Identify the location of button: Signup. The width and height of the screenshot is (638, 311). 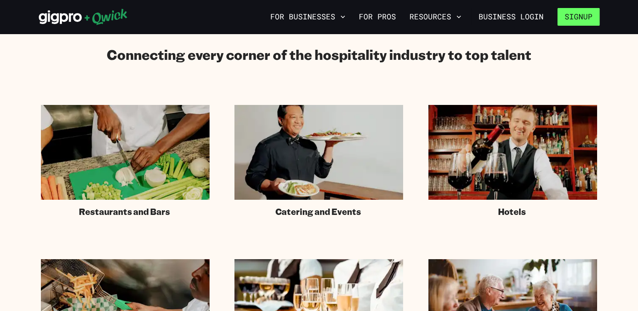
(578, 17).